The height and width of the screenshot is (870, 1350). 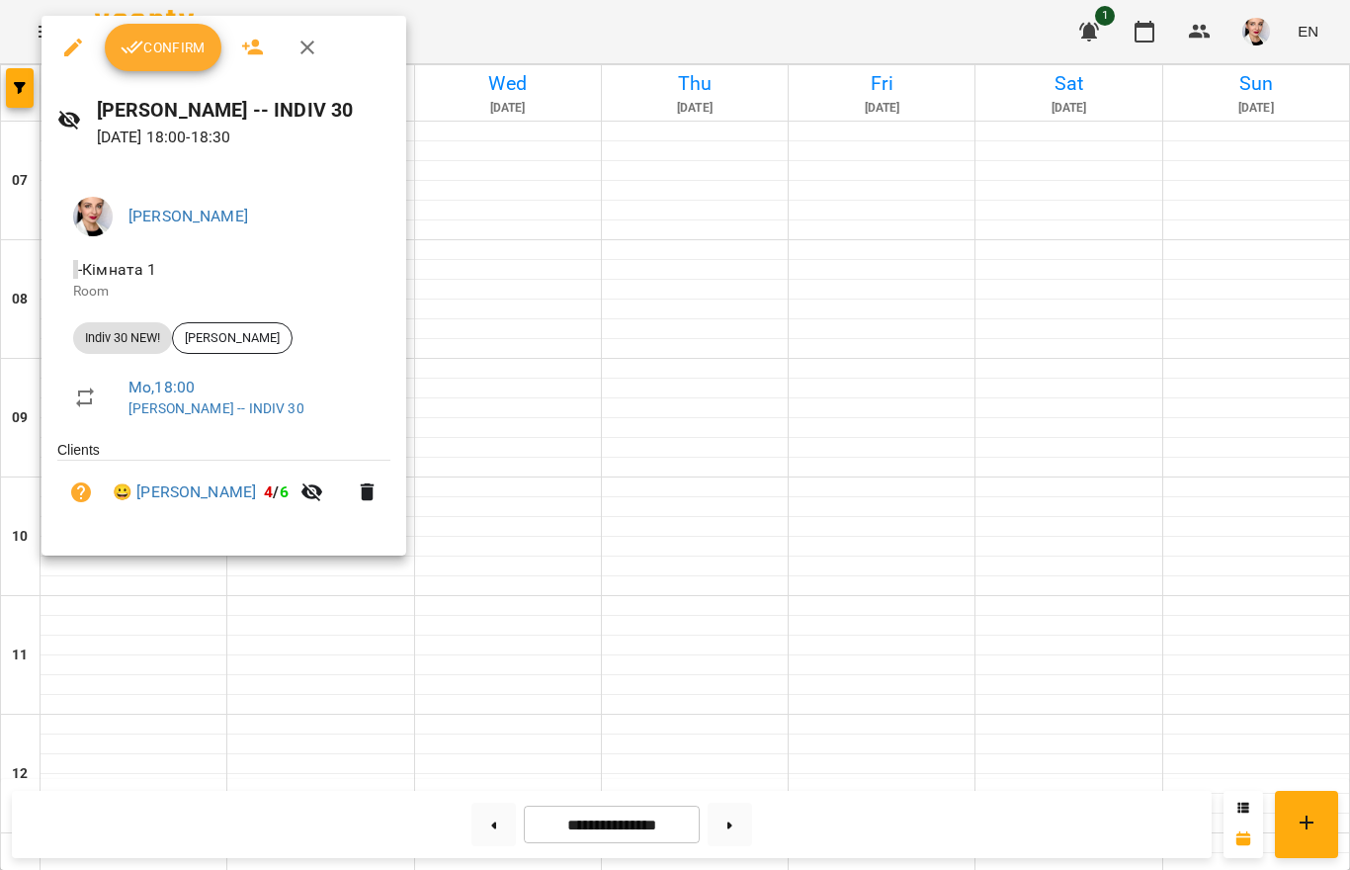 I want to click on button: Unpaid. Bill the attendance?, so click(x=81, y=492).